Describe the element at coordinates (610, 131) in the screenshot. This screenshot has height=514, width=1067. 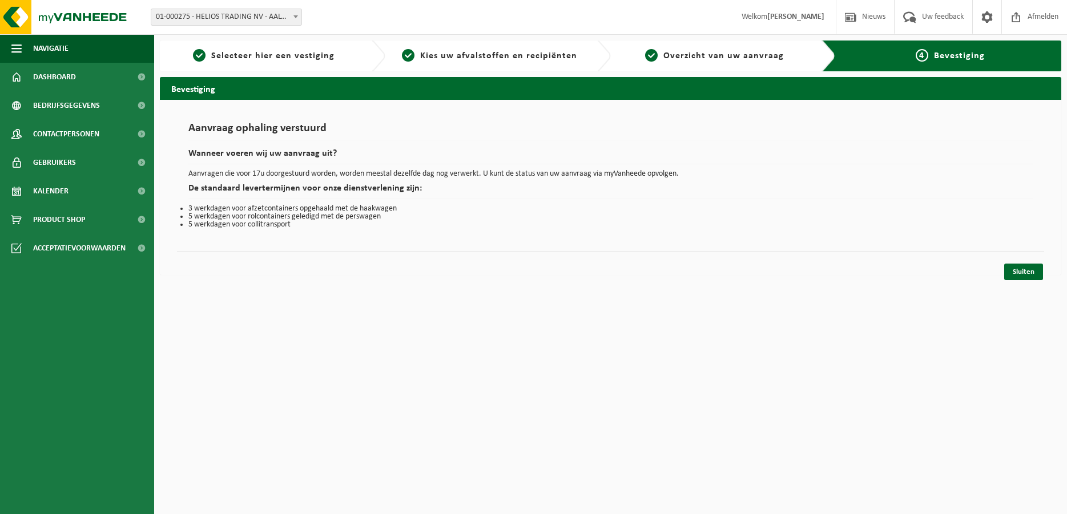
I see `h1: Aanvraag ophaling verstuurd` at that location.